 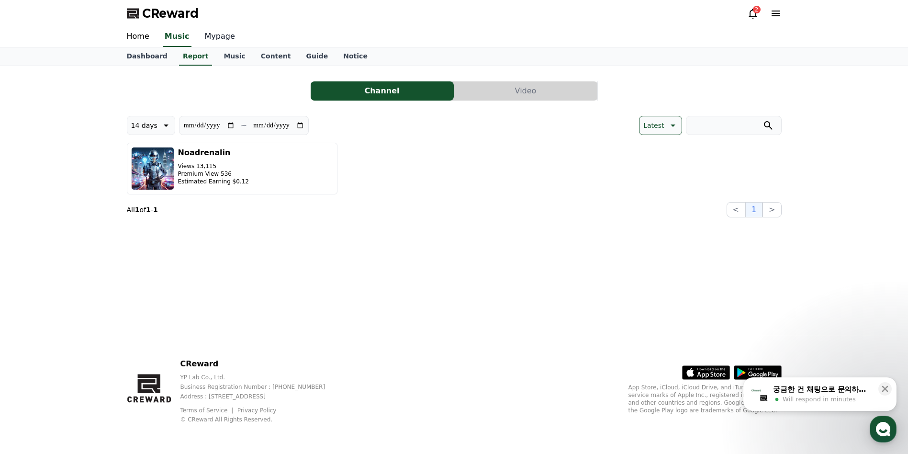 What do you see at coordinates (260, 419) in the screenshot?
I see `p: © CReward All Rights Reserved.` at bounding box center [260, 419].